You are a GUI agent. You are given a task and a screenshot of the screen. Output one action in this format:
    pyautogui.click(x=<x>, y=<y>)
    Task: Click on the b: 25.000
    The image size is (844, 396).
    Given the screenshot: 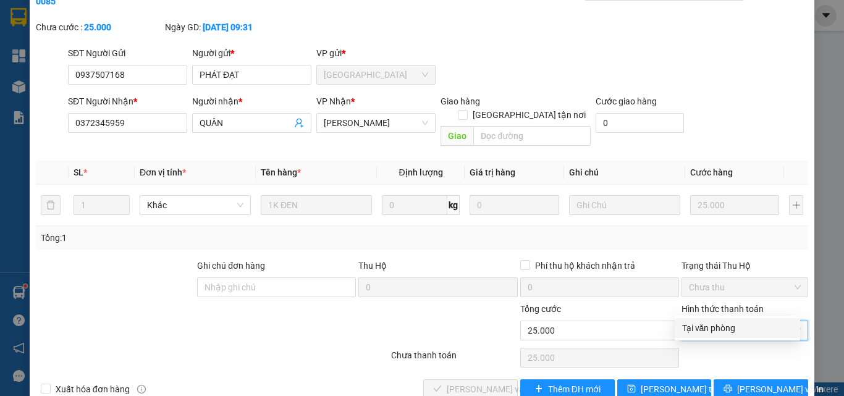 What is the action you would take?
    pyautogui.click(x=98, y=27)
    